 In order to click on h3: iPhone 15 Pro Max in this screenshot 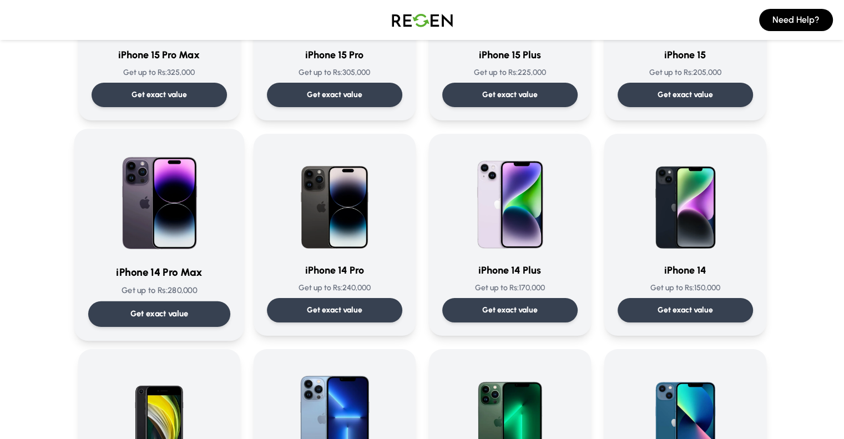, I will do `click(159, 55)`.